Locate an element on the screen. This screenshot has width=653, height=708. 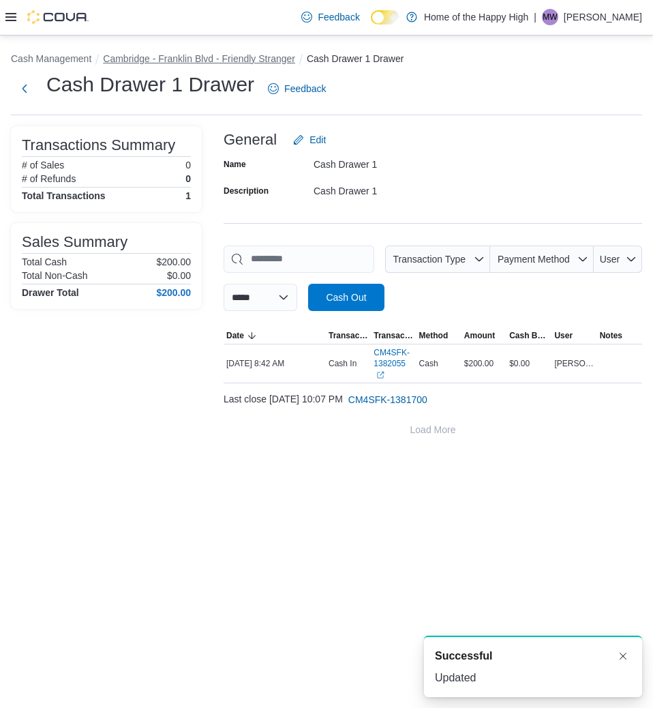
h4: $200.00 is located at coordinates (173, 292).